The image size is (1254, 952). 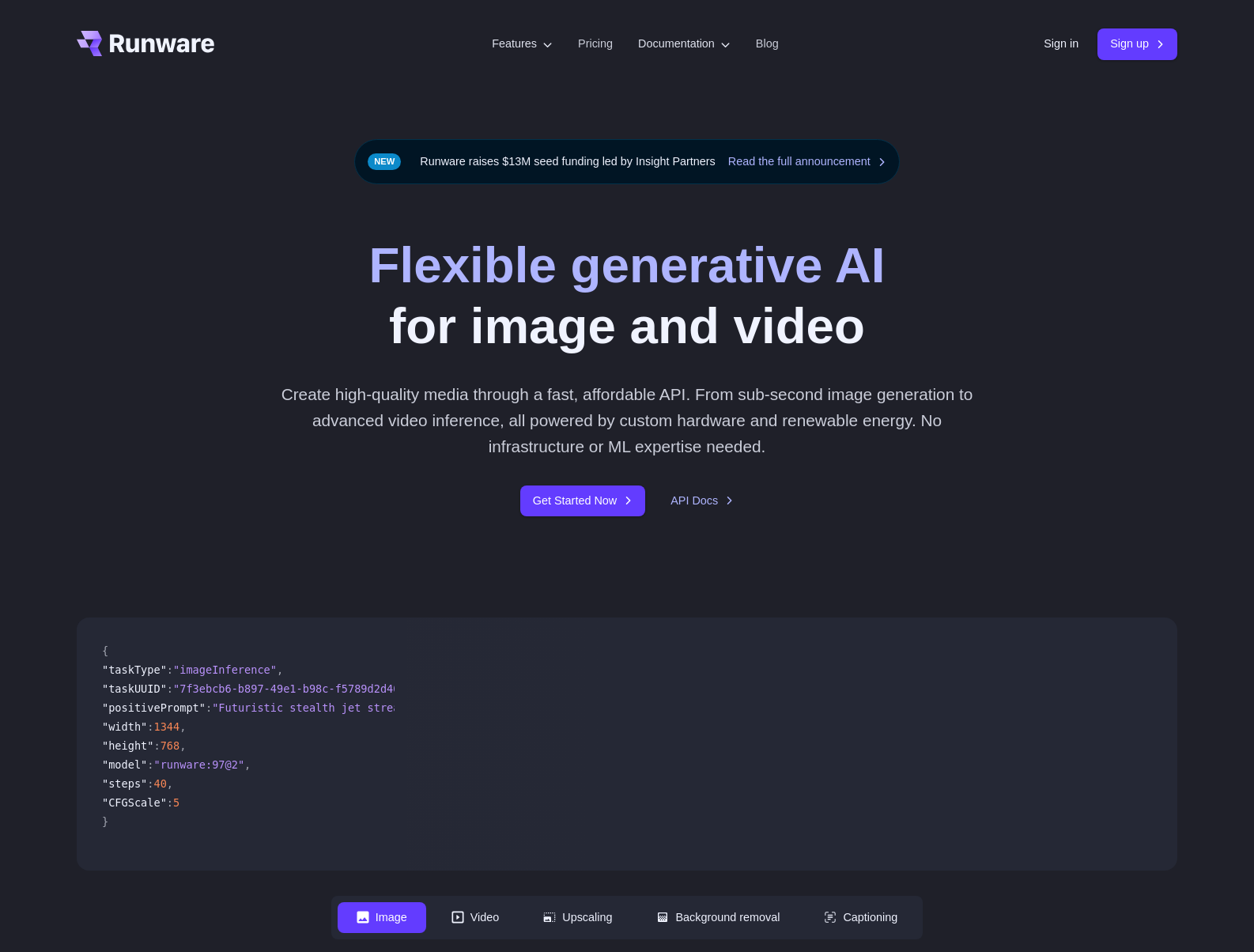 What do you see at coordinates (224, 670) in the screenshot?
I see `span: "imageInference"` at bounding box center [224, 670].